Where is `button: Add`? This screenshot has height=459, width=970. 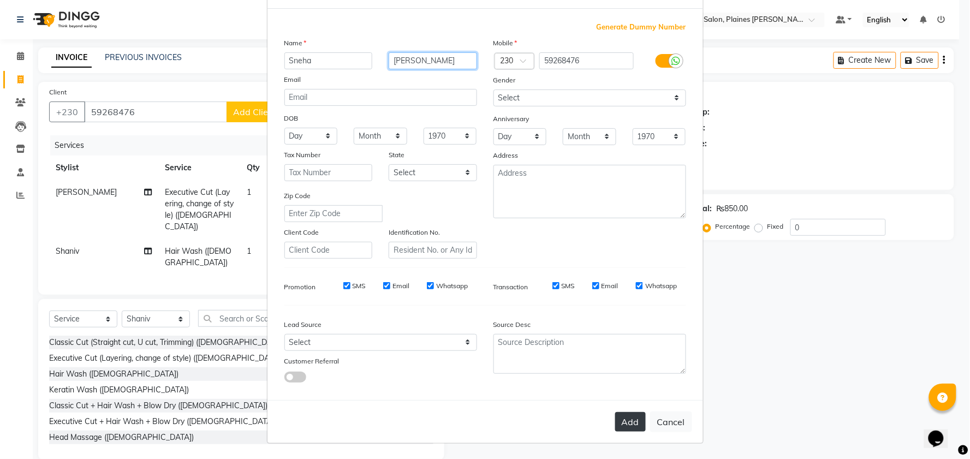 button: Add is located at coordinates (630, 422).